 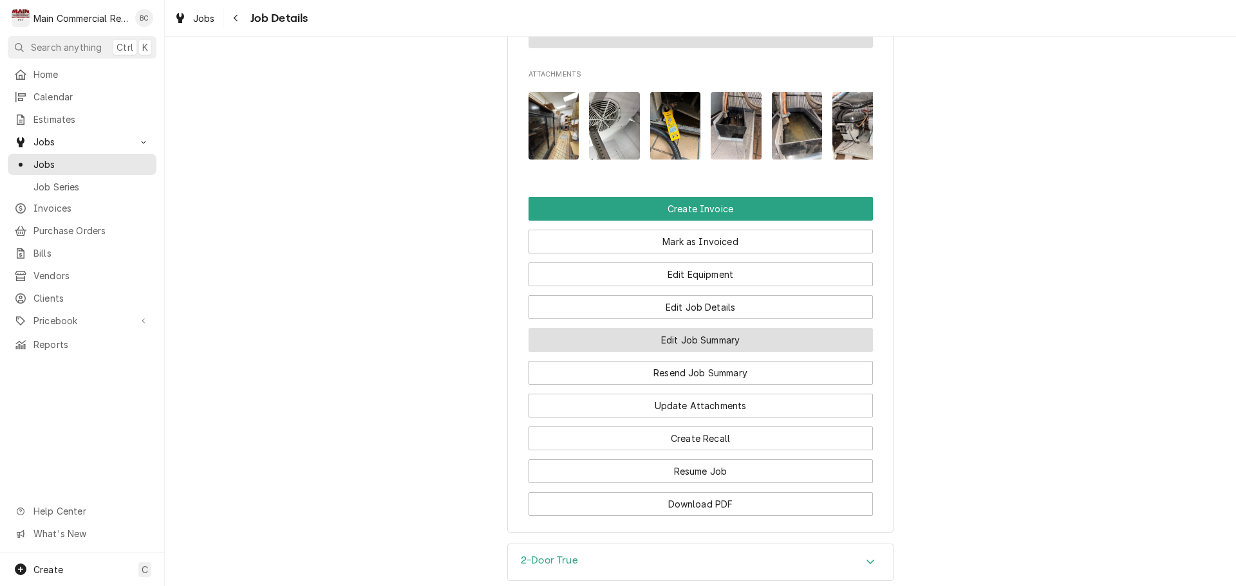 What do you see at coordinates (700, 438) in the screenshot?
I see `button: Create Recall` at bounding box center [700, 438].